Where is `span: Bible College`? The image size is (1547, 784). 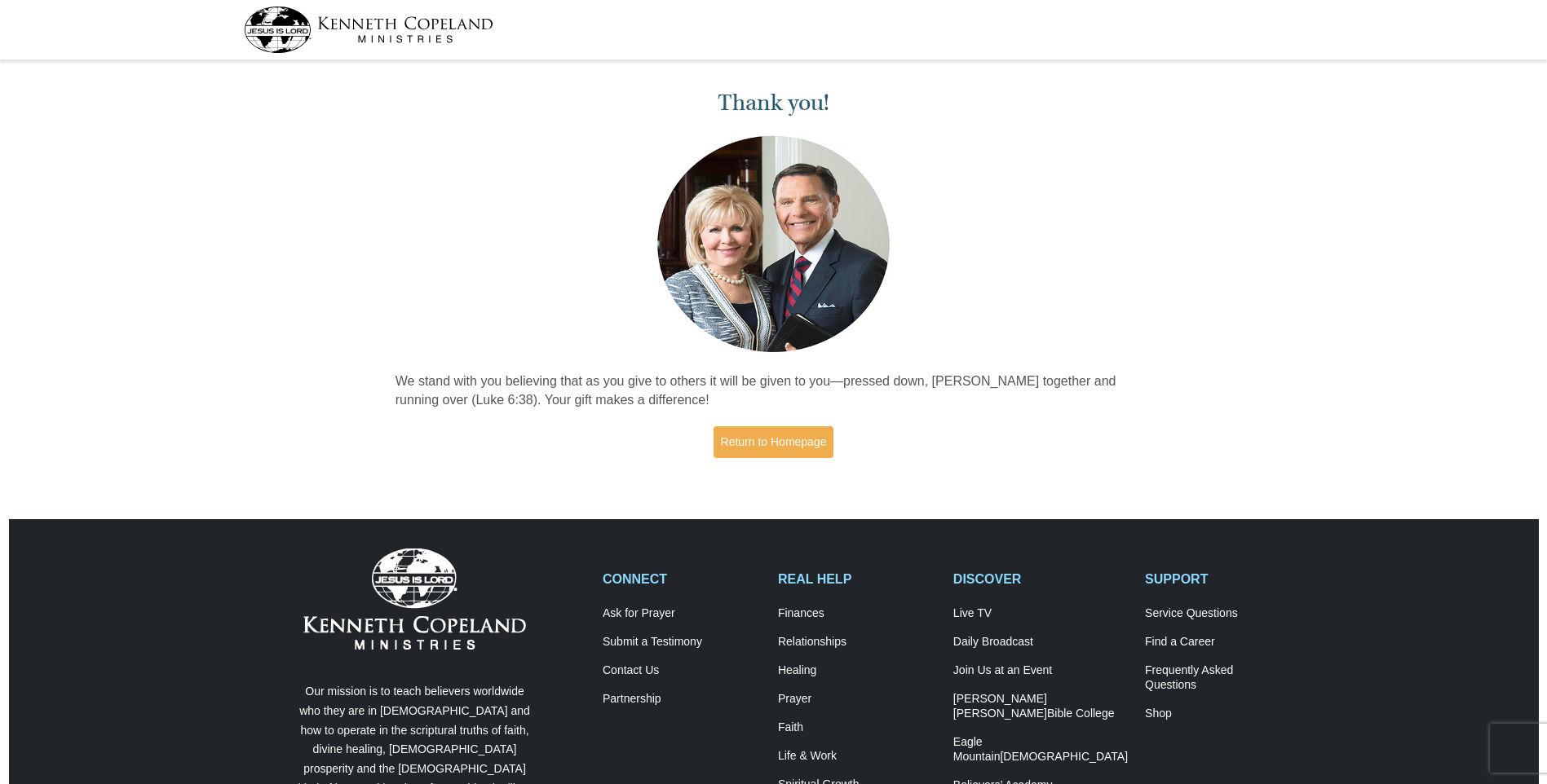
span: Bible College is located at coordinates (1081, 713).